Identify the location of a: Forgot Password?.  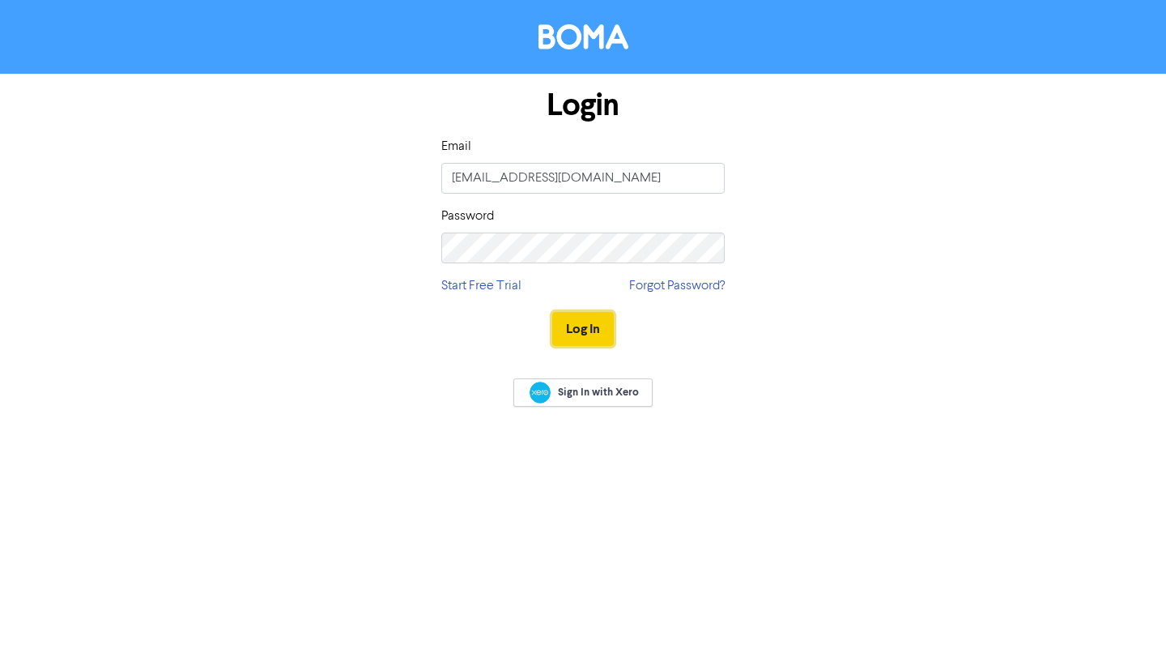
(677, 286).